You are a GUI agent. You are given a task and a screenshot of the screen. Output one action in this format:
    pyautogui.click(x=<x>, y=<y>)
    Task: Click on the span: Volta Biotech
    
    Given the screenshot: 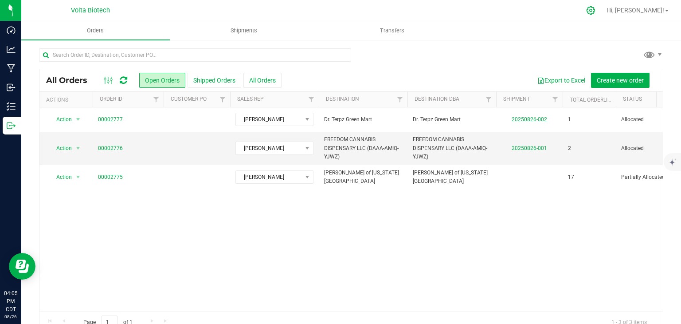 What is the action you would take?
    pyautogui.click(x=90, y=10)
    